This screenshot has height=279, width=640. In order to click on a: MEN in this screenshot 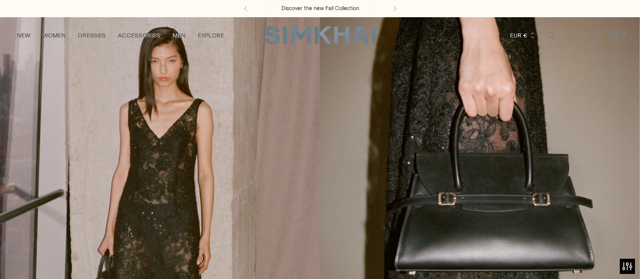, I will do `click(179, 35)`.